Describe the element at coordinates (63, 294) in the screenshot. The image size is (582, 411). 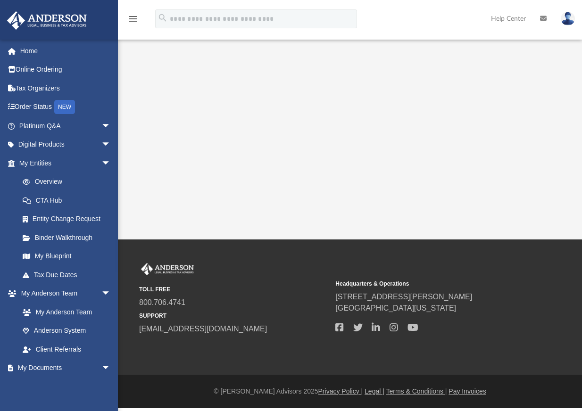
I see `a: My Anderson Teamarrow_drop_down` at that location.